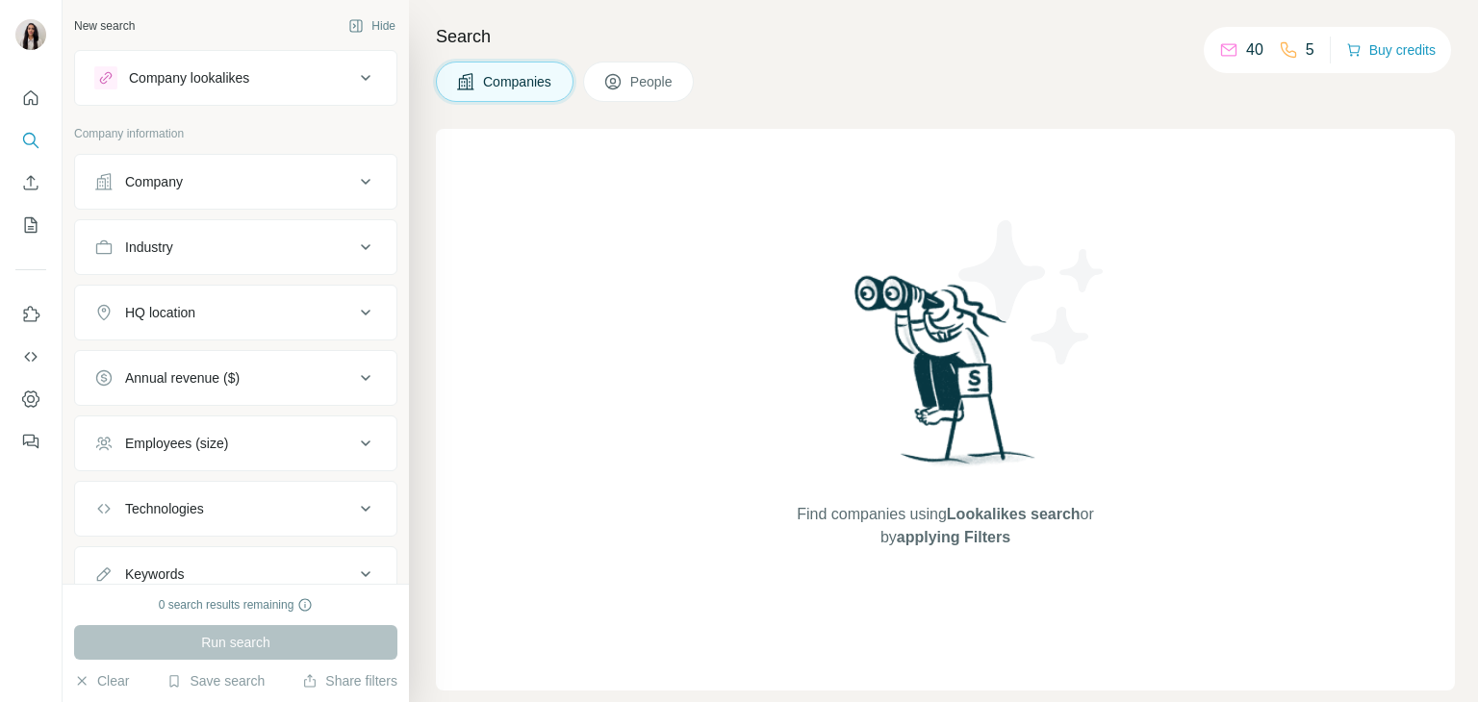 This screenshot has width=1478, height=702. What do you see at coordinates (31, 225) in the screenshot?
I see `button: My lists` at bounding box center [31, 225].